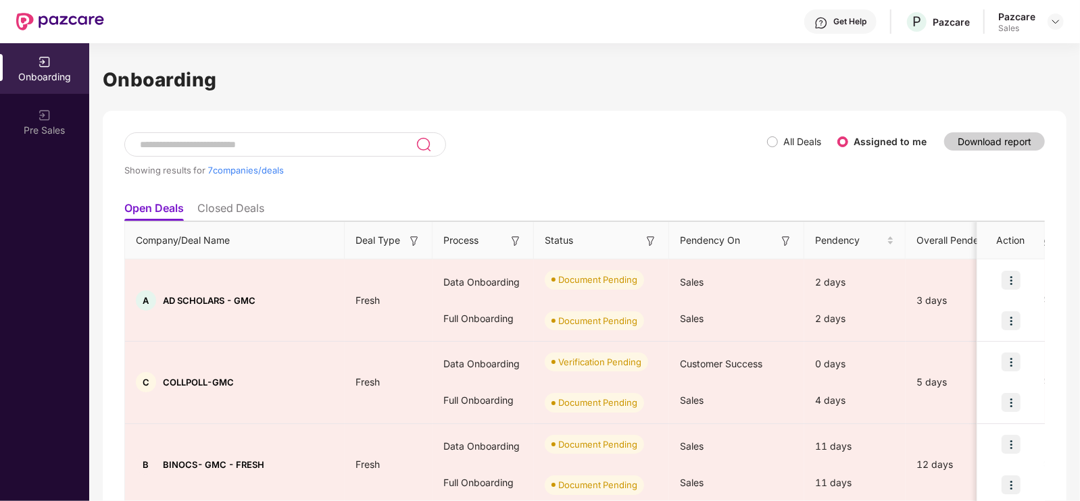 The width and height of the screenshot is (1080, 501). Describe the element at coordinates (423, 145) in the screenshot. I see `img: svg+xml;base64,PHN2ZyB3aWR0aD0iMjQiIGhlaWdodD0iMjUiIHZpZXdCb3g9IjAgMCAyNCAyNSIgZmlsbD0ibm9uZSIgeG...` at that location.